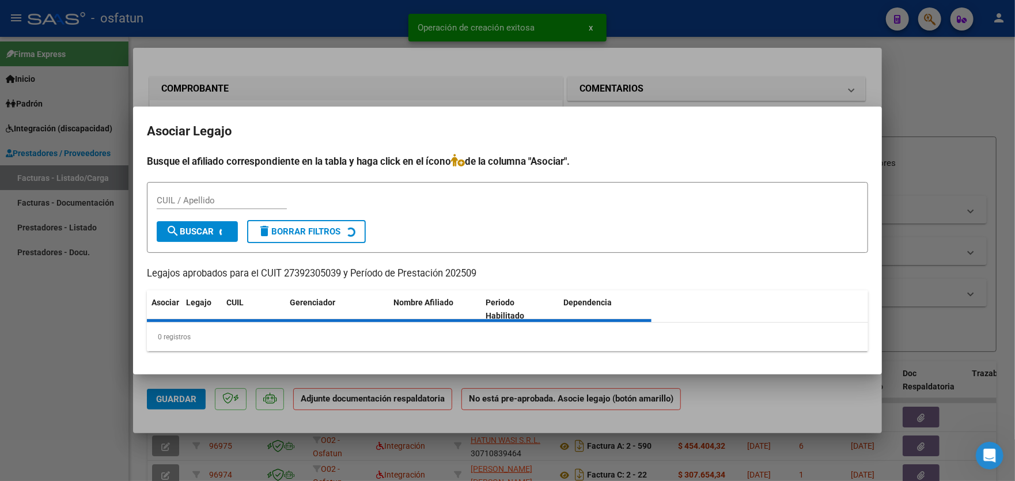  I want to click on span: Buscar, so click(190, 232).